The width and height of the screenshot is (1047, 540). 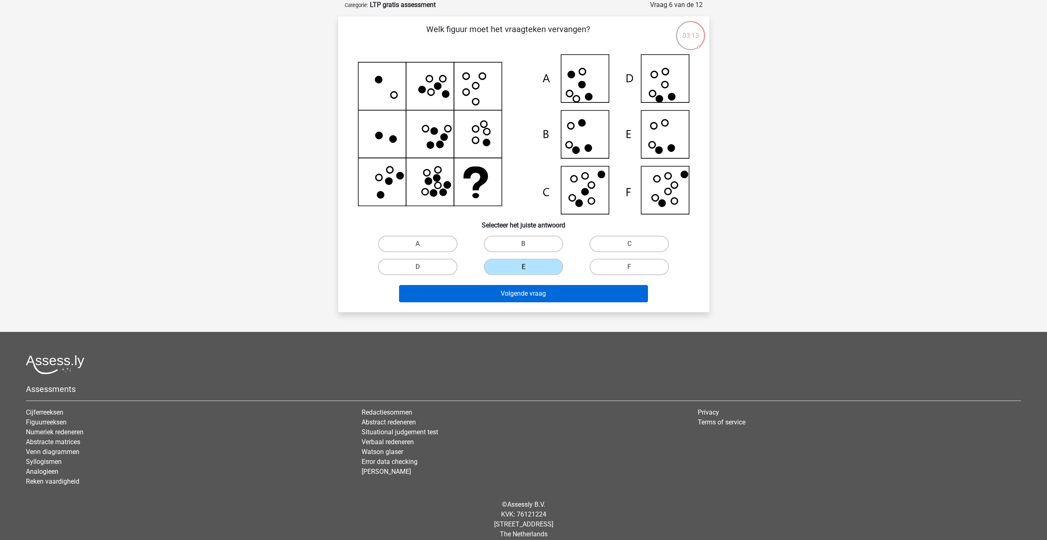 I want to click on p: Welk figuur moet het vraagteken vervangen?, so click(x=508, y=35).